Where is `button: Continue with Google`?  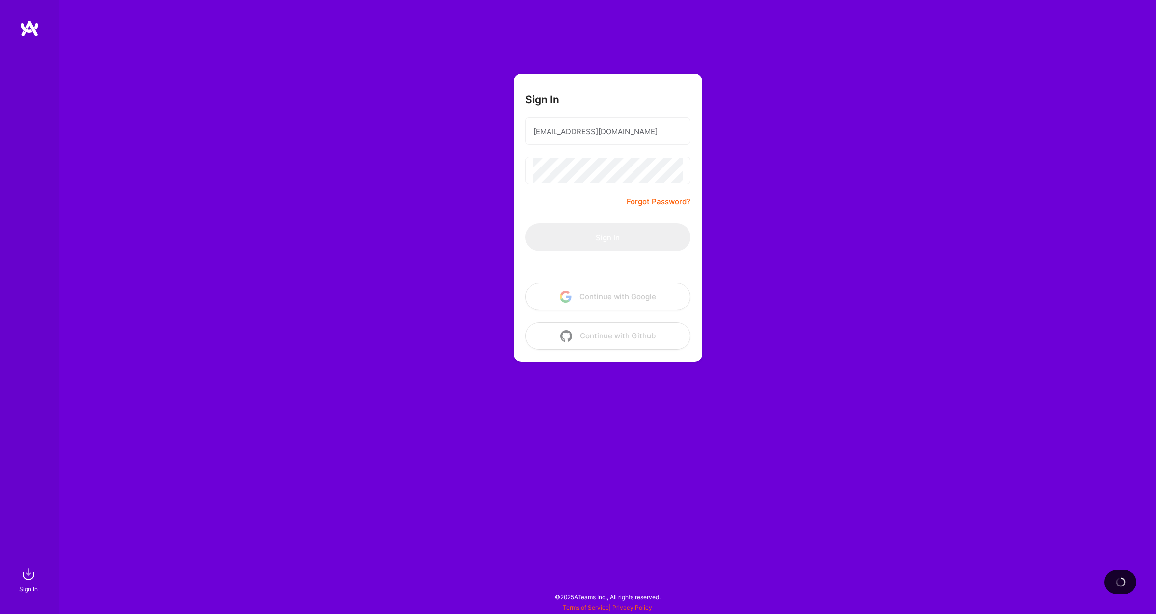 button: Continue with Google is located at coordinates (608, 297).